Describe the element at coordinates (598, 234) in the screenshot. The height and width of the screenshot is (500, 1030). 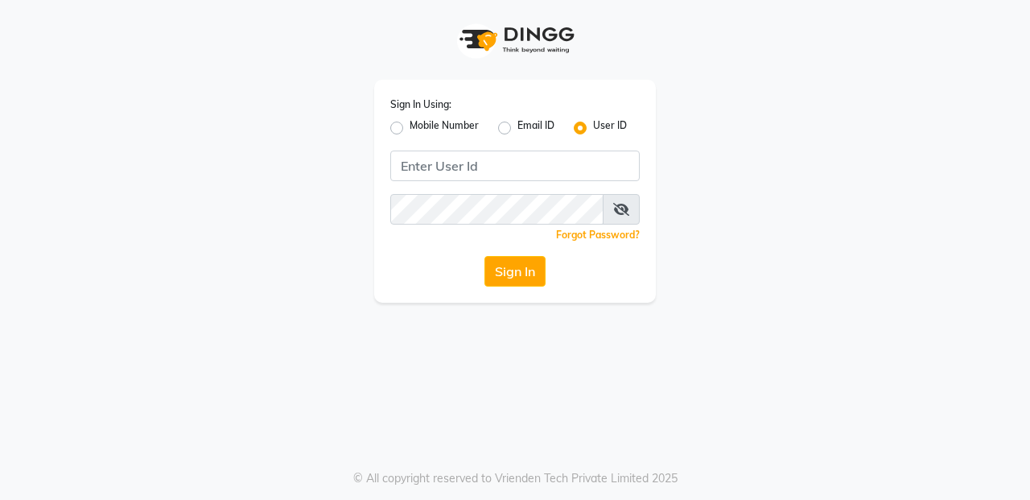
I see `a: Forgot Password?` at that location.